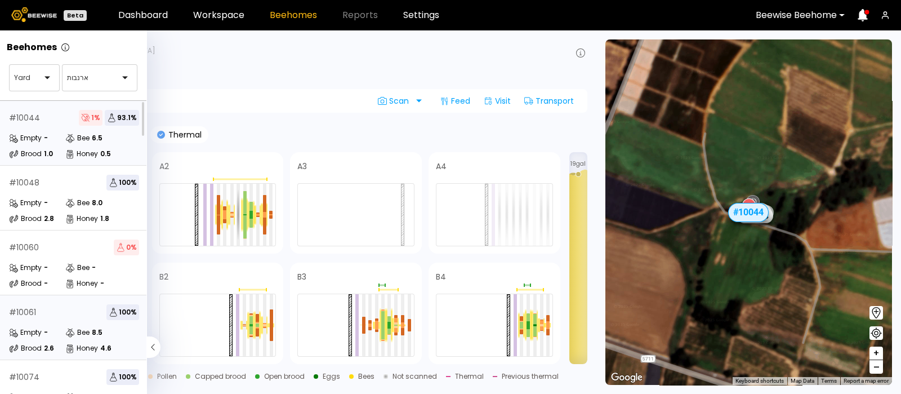  What do you see at coordinates (760, 381) in the screenshot?
I see `button: Keyboard shortcuts` at bounding box center [760, 381].